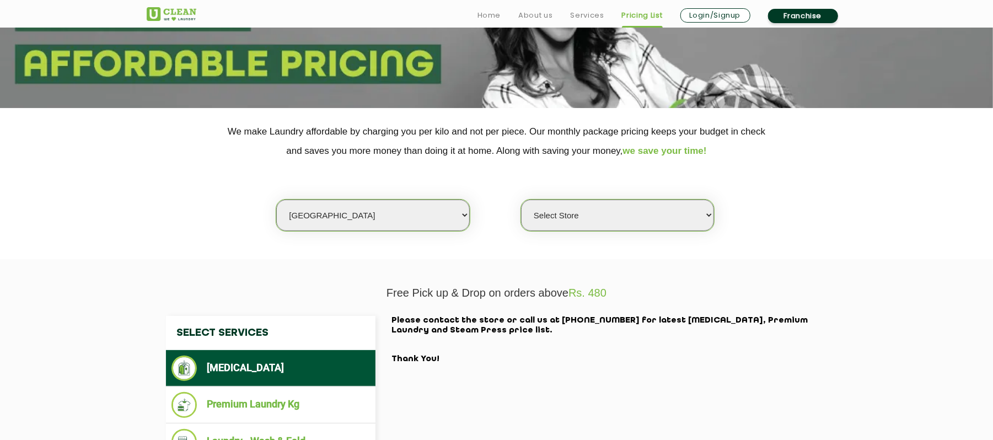 The width and height of the screenshot is (993, 440). I want to click on a: Pricing List, so click(643, 15).